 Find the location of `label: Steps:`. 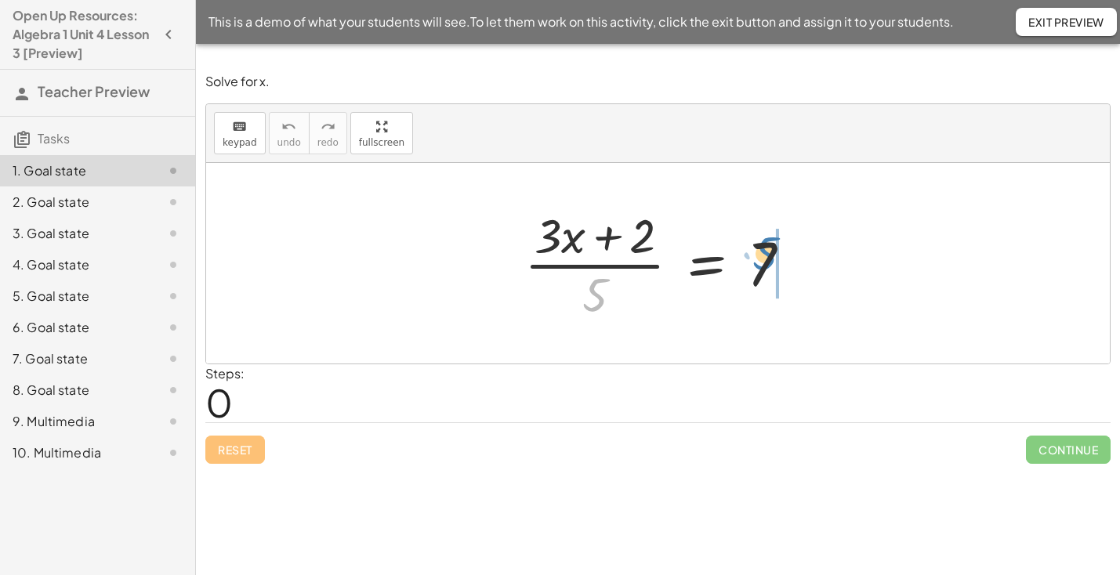

label: Steps: is located at coordinates (225, 373).